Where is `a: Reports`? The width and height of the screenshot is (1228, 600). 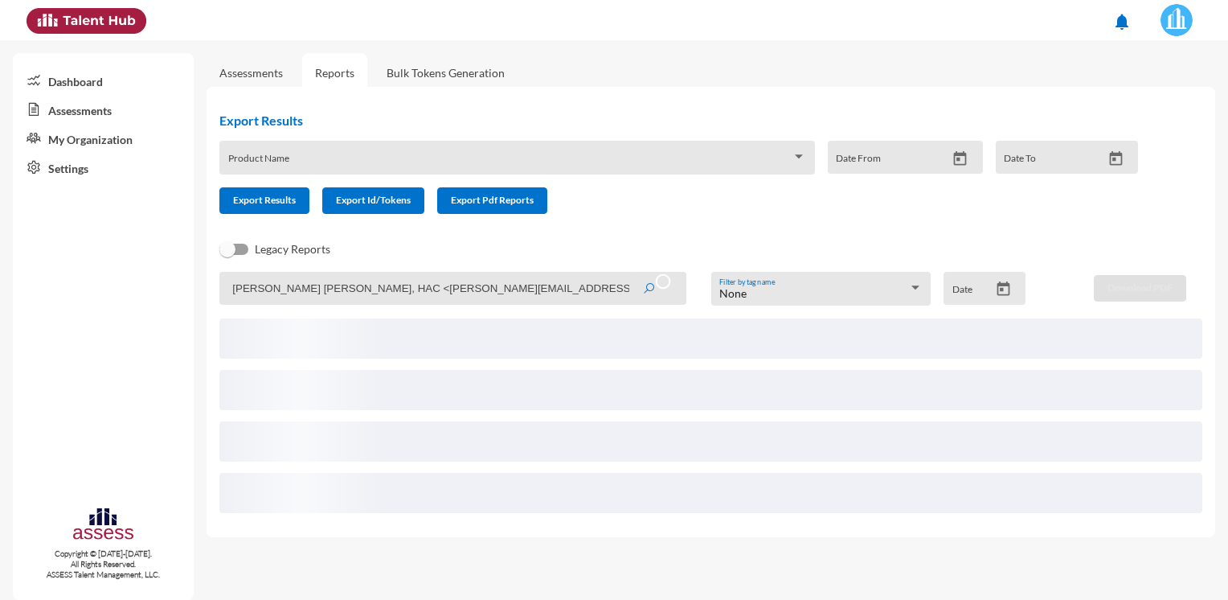 a: Reports is located at coordinates (334, 72).